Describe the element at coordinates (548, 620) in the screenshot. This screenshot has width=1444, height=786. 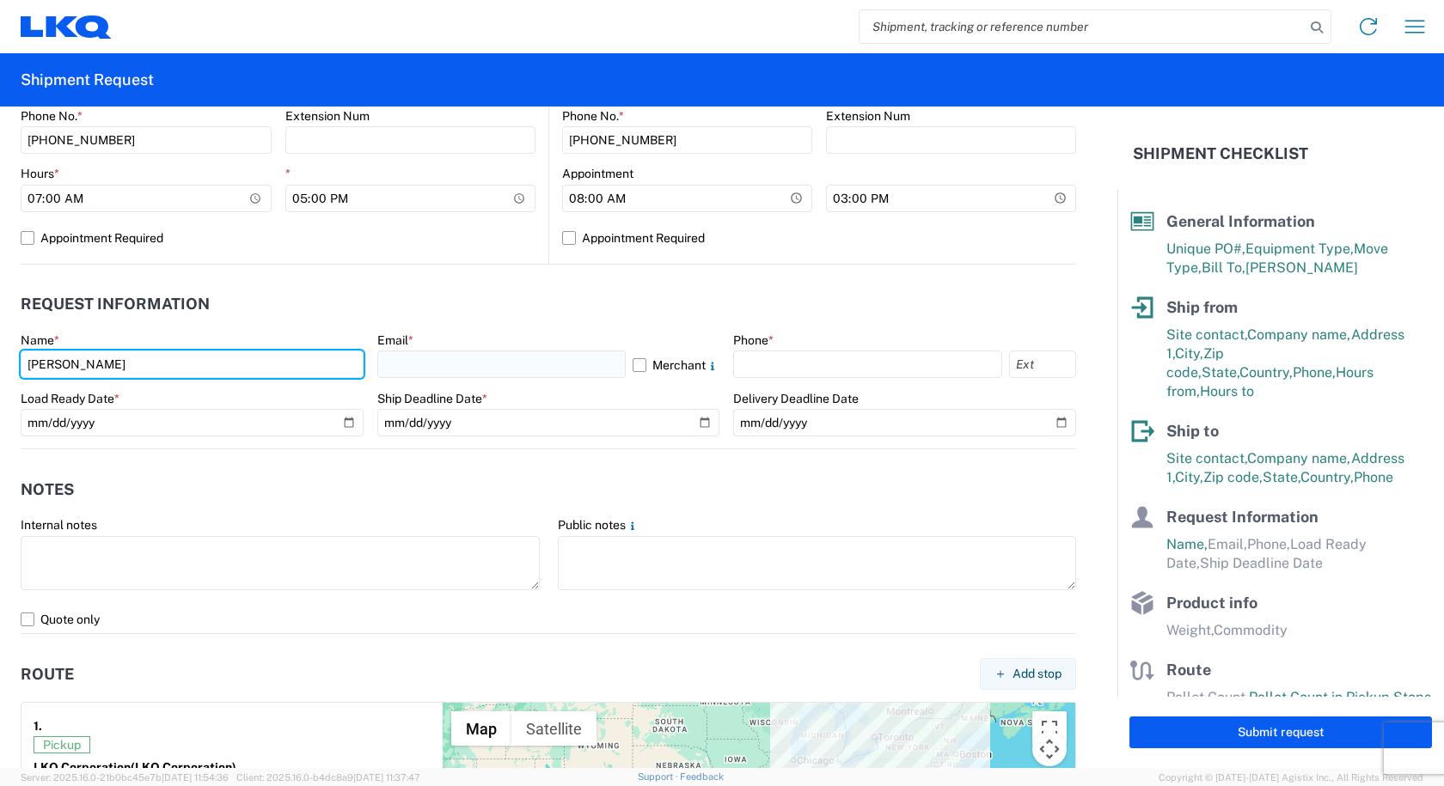
I see `label: Quote only` at that location.